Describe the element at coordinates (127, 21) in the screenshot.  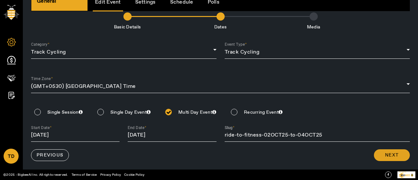
I see `li: Basic Details` at that location.